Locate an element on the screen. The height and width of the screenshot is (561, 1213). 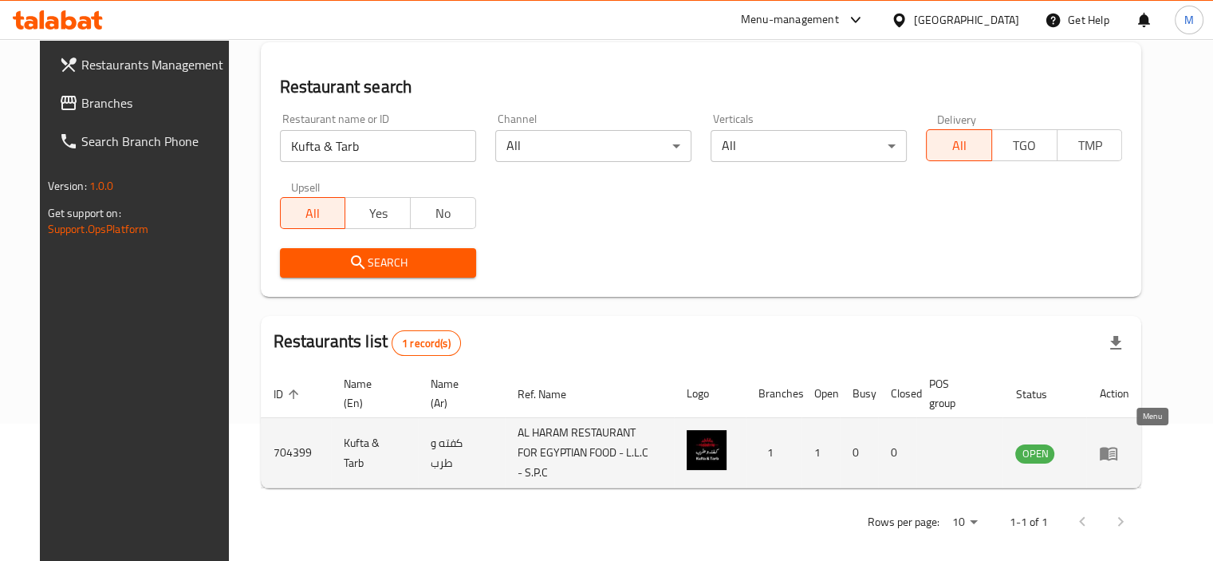
span: Get support on: is located at coordinates (85, 213).